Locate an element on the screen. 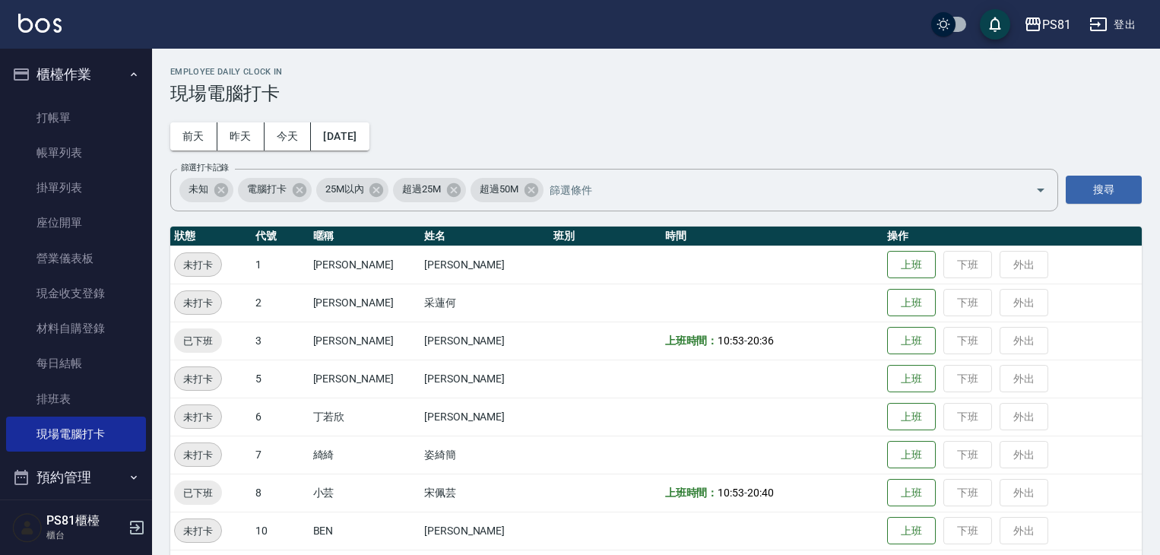 The width and height of the screenshot is (1160, 555). div: PS81 is located at coordinates (1057, 24).